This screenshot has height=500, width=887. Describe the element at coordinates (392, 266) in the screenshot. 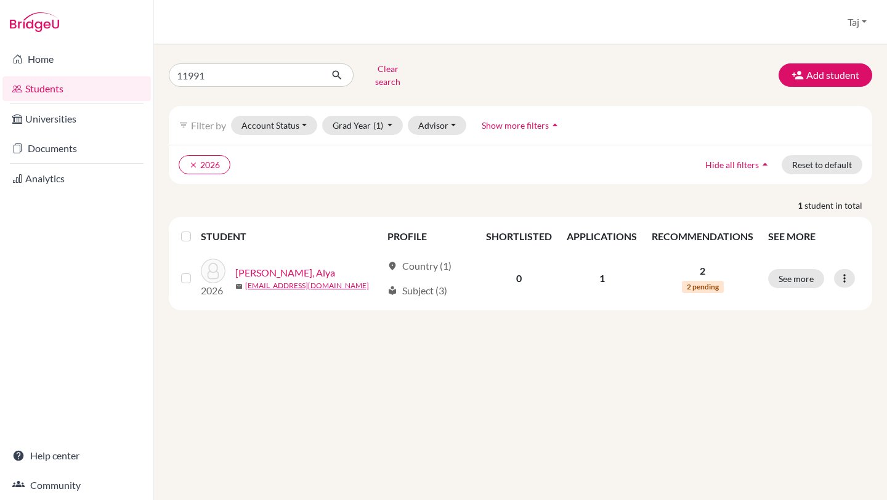

I see `span: location_on` at that location.